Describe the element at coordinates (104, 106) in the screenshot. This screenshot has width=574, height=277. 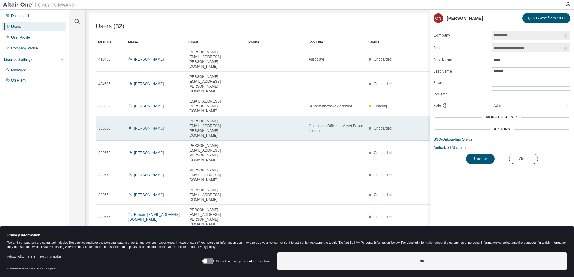
I see `span: 388632` at that location.